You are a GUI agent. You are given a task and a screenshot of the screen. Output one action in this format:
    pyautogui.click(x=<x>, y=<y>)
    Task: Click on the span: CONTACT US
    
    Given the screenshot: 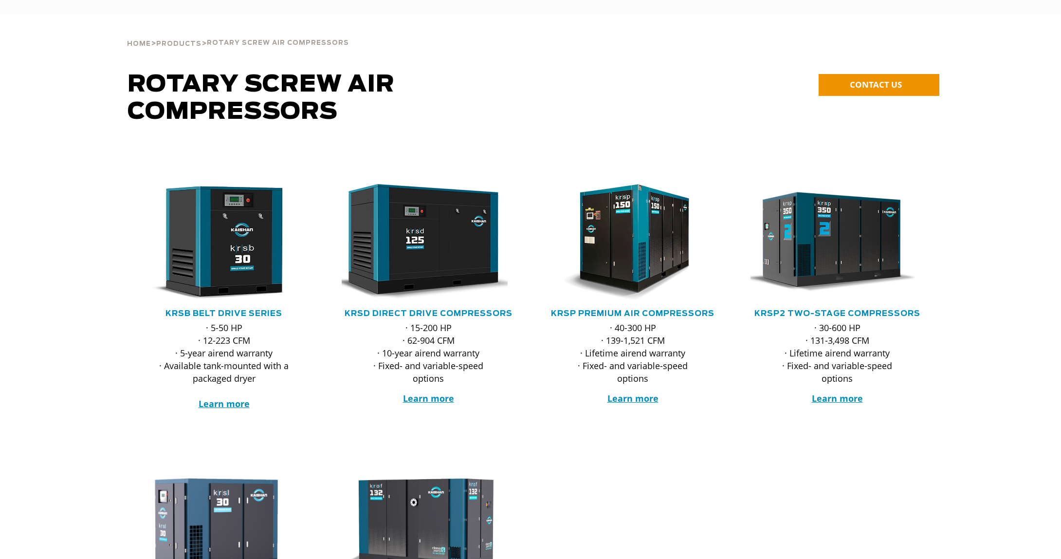 What is the action you would take?
    pyautogui.click(x=875, y=84)
    